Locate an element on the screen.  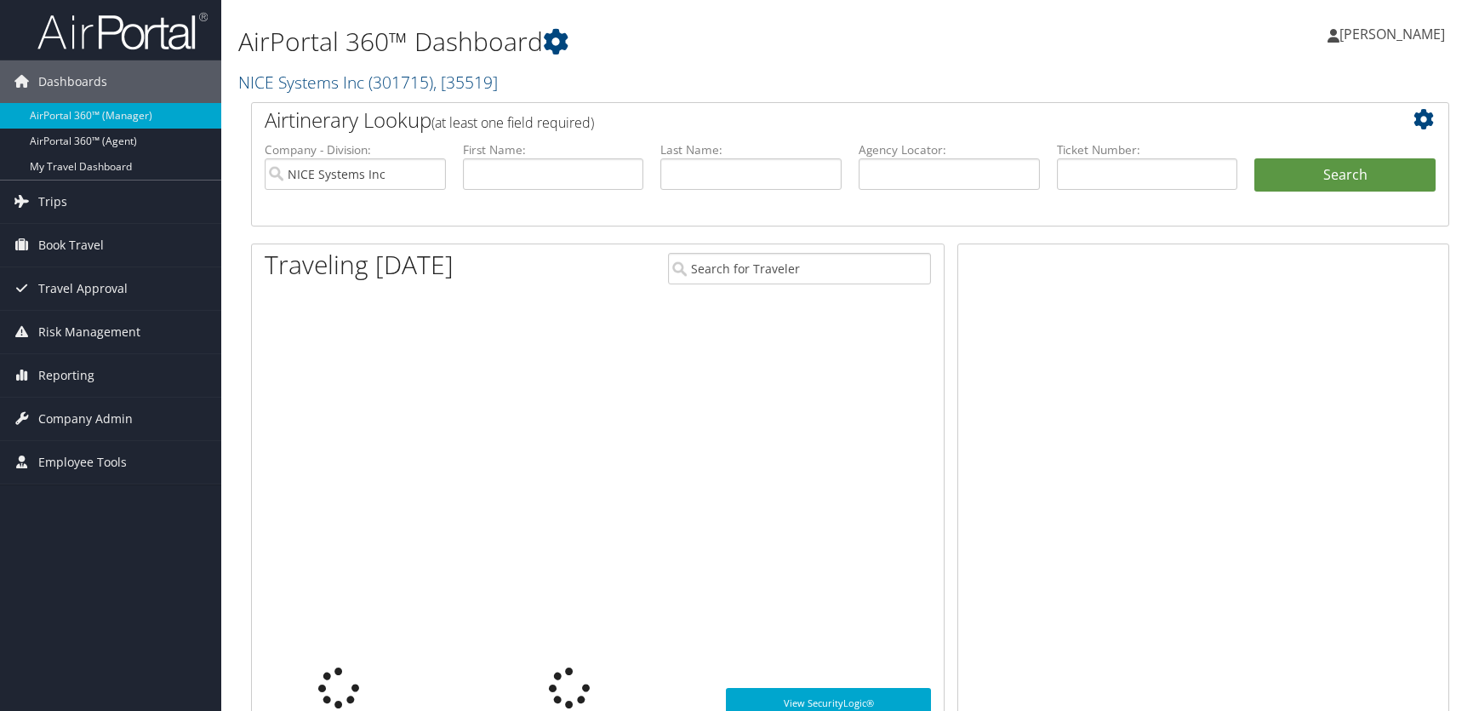
img: airportal-logo.png is located at coordinates (123, 31).